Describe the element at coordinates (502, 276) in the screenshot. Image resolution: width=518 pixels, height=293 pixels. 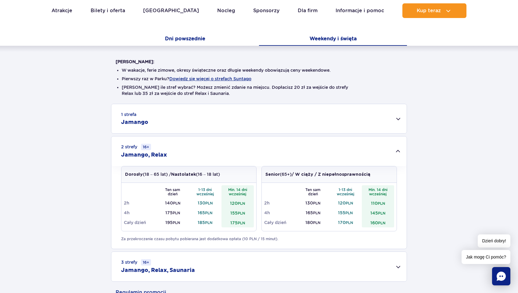
I see `div: Chat` at that location.